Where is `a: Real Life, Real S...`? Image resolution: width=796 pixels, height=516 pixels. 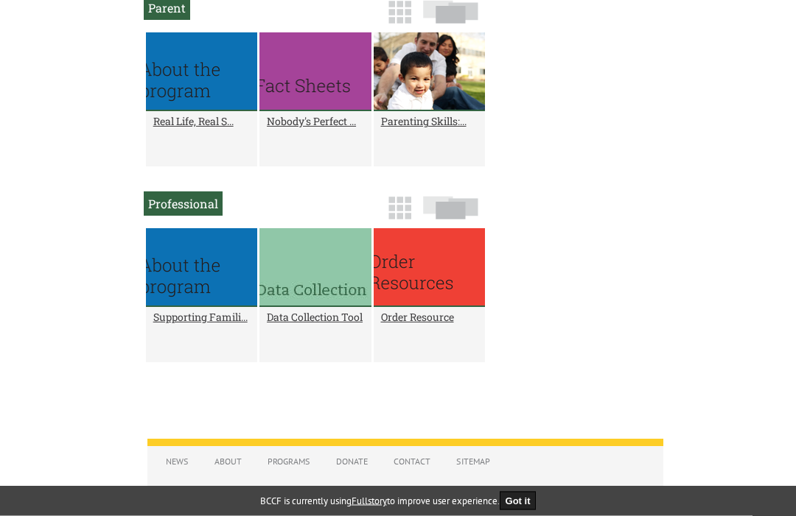
a: Real Life, Real S... is located at coordinates (201, 122).